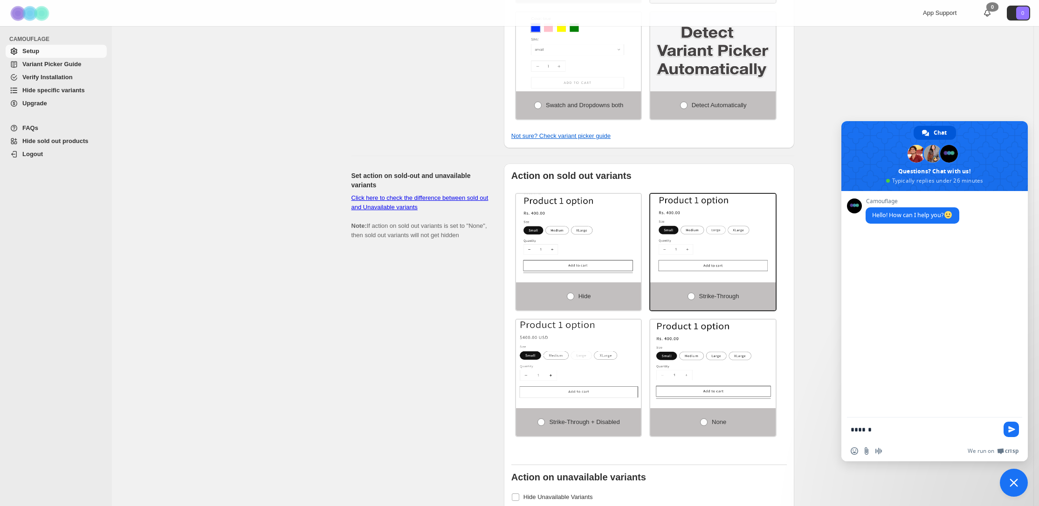  What do you see at coordinates (56, 77) in the screenshot?
I see `a: Verify Installation` at bounding box center [56, 77].